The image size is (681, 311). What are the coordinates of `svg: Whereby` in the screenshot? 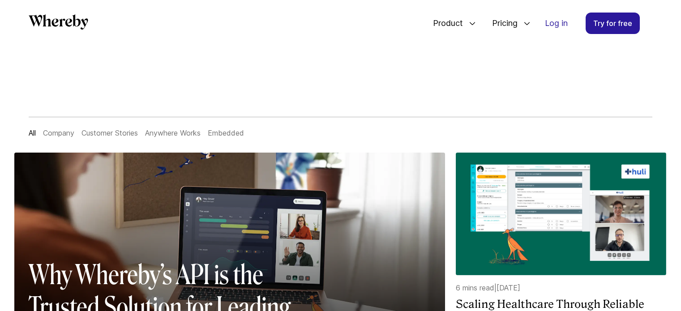 It's located at (58, 22).